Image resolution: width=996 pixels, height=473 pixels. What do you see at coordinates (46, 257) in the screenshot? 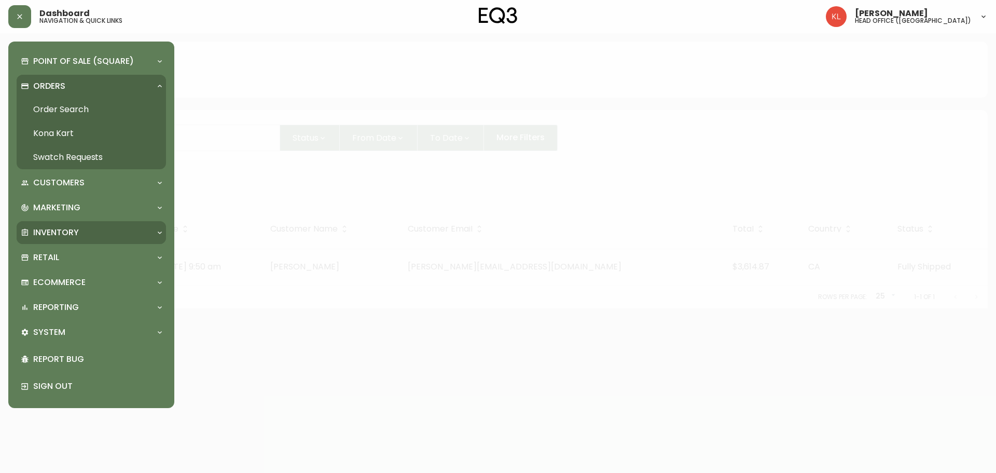
I see `p: Retail` at bounding box center [46, 257].